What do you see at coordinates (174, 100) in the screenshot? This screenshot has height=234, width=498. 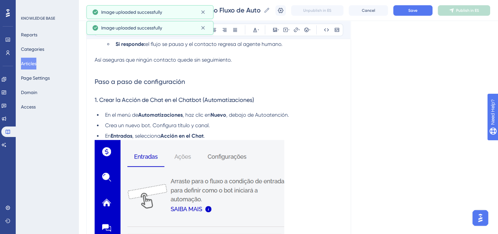 I see `span: 1. Crear la Acción de Chat en el Chatbot (Automatizaciones)` at bounding box center [174, 100].